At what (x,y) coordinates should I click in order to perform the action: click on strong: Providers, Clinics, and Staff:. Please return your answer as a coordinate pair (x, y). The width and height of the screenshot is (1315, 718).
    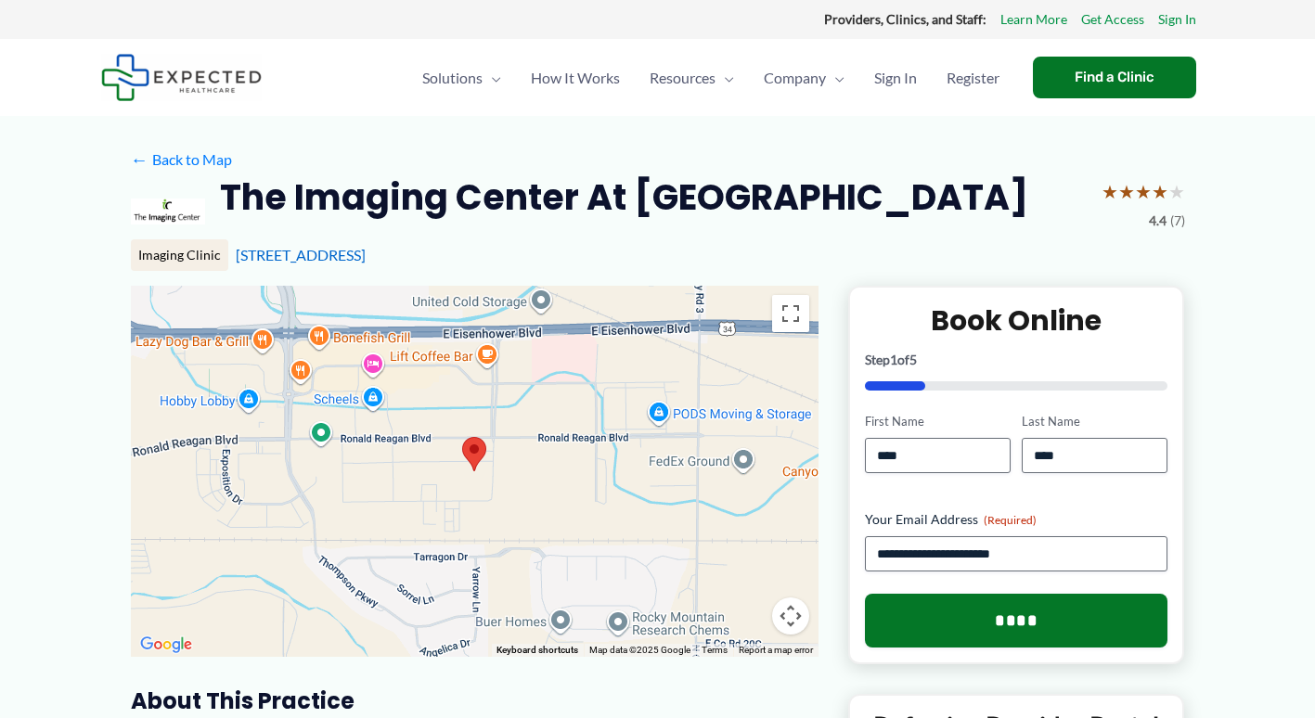
    Looking at the image, I should click on (905, 19).